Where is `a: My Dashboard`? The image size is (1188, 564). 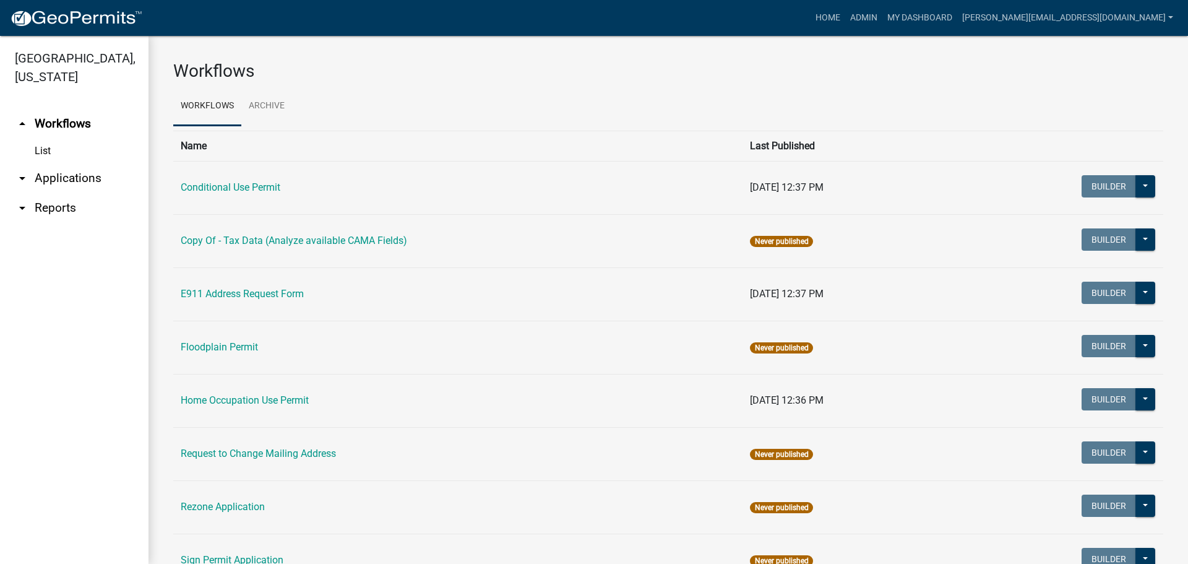
a: My Dashboard is located at coordinates (919, 18).